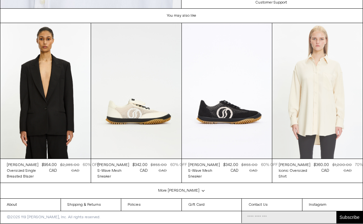 The height and width of the screenshot is (224, 363). I want to click on a: Iconic Oversized Shirt, so click(294, 174).